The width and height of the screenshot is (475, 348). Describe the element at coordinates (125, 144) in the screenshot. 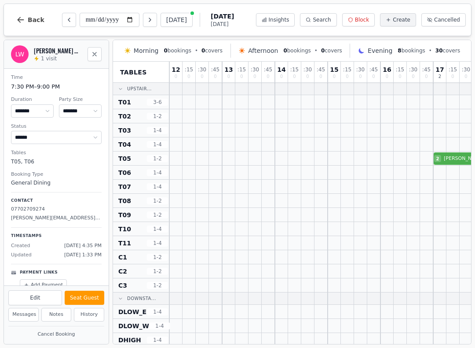

I see `span: T04` at that location.